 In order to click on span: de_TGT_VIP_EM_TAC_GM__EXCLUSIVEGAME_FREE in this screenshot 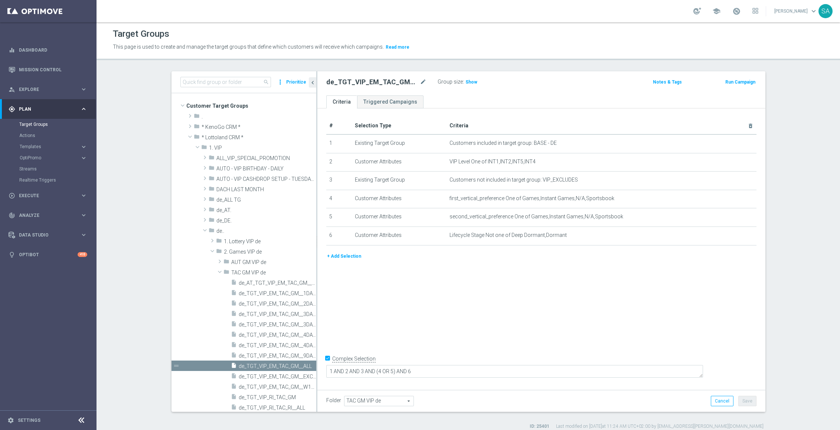, I will do `click(277, 376)`.